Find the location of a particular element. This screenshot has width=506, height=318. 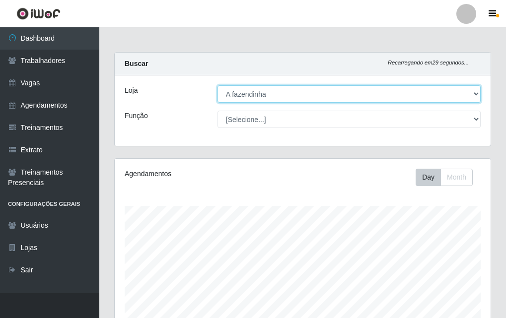

button: Day is located at coordinates (428, 177).